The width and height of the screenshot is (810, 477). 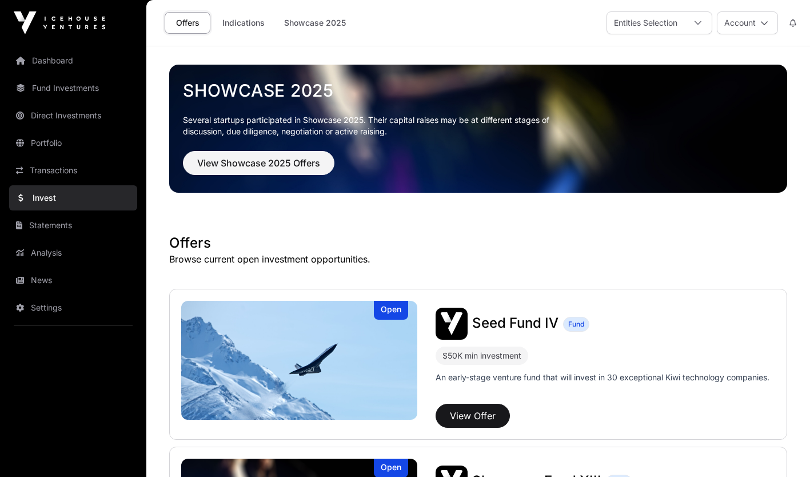 I want to click on a: Analysis, so click(x=73, y=253).